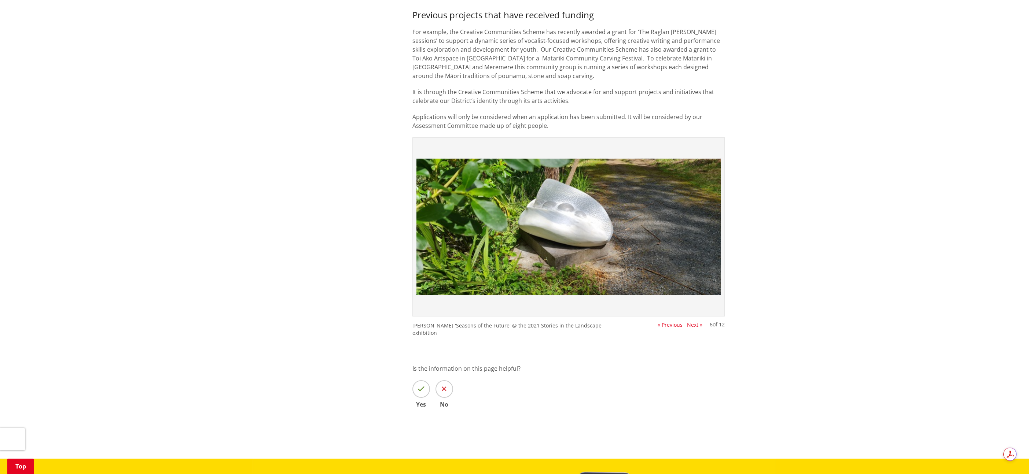 This screenshot has width=1029, height=474. What do you see at coordinates (717, 325) in the screenshot?
I see `div: of 12` at bounding box center [717, 325].